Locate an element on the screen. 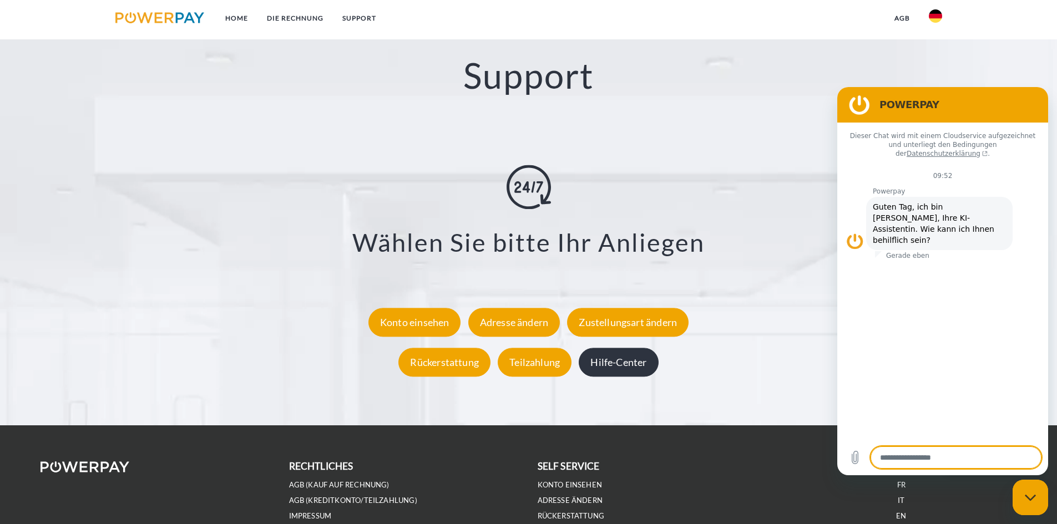 The width and height of the screenshot is (1057, 524). p: Powerpay is located at coordinates (123, 104).